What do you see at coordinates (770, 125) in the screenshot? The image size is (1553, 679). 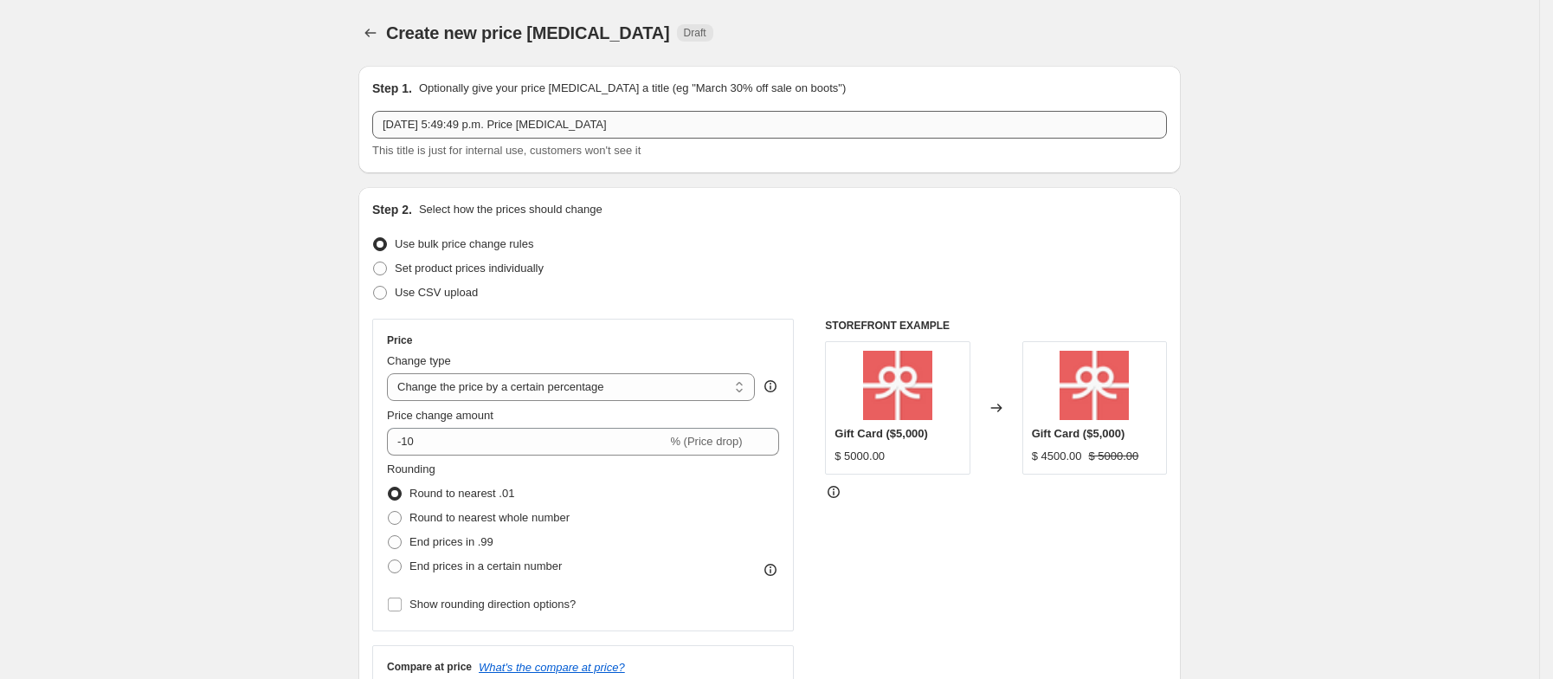 I see `input: 30% off holiday sale` at bounding box center [770, 125].